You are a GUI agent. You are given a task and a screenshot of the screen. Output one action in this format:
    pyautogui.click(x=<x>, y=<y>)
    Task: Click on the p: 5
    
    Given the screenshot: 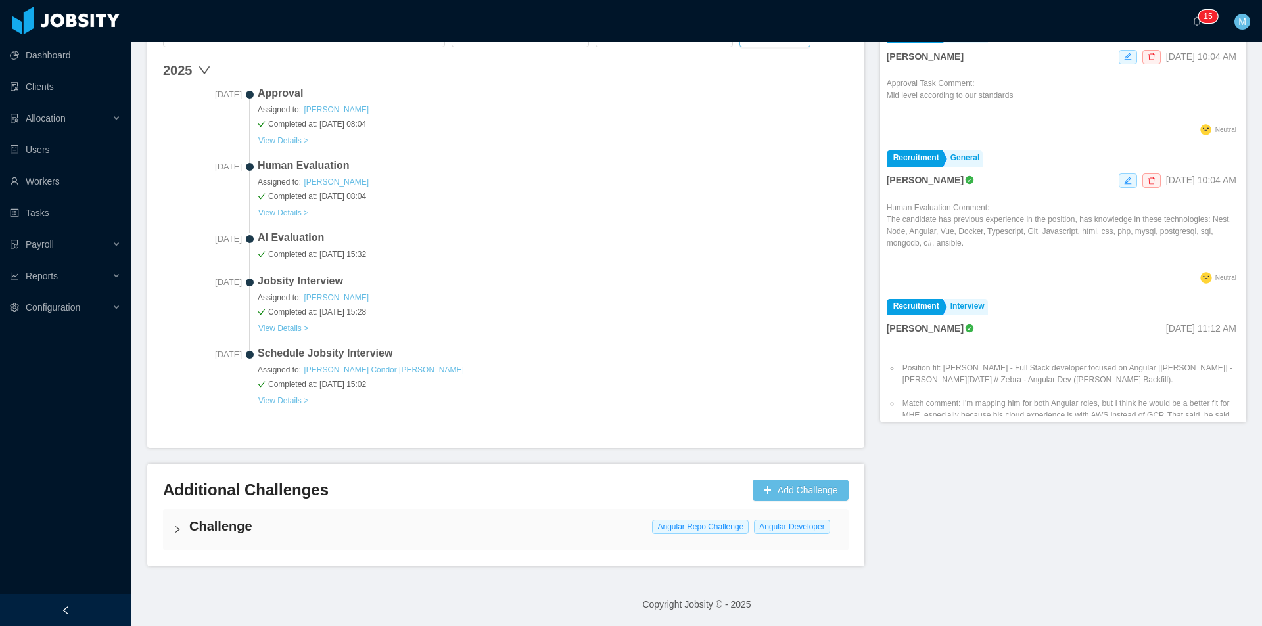 What is the action you would take?
    pyautogui.click(x=1210, y=16)
    